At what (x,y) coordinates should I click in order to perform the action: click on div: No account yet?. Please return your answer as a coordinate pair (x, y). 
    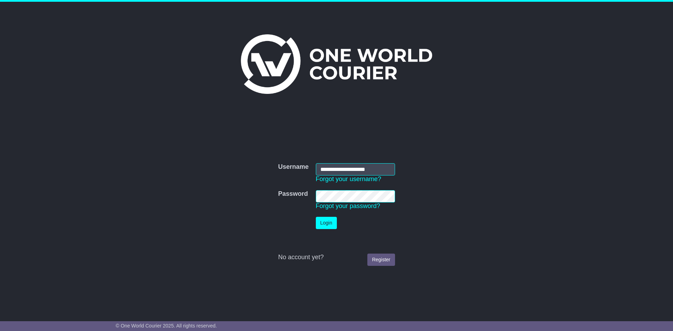
    Looking at the image, I should click on (336, 258).